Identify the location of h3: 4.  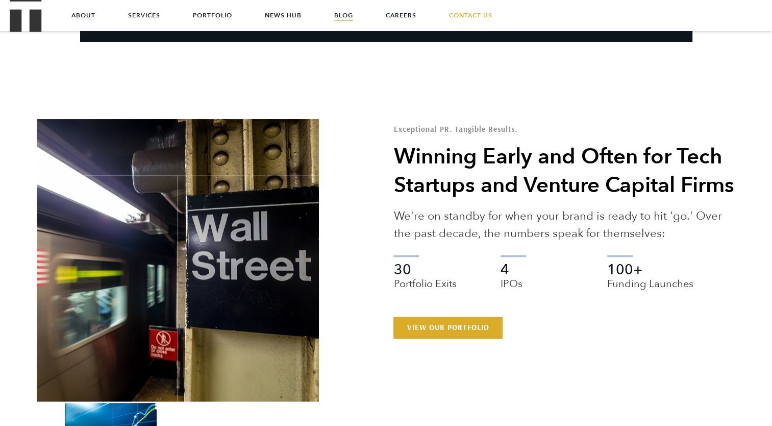
(550, 277).